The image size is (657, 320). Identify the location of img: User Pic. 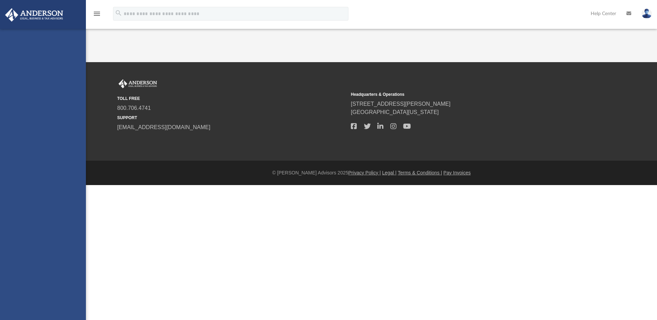
(647, 13).